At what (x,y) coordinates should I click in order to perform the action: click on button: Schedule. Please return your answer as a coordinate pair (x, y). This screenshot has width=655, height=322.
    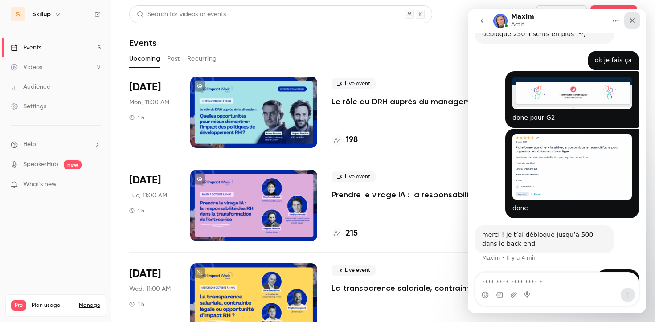
    Looking at the image, I should click on (613, 14).